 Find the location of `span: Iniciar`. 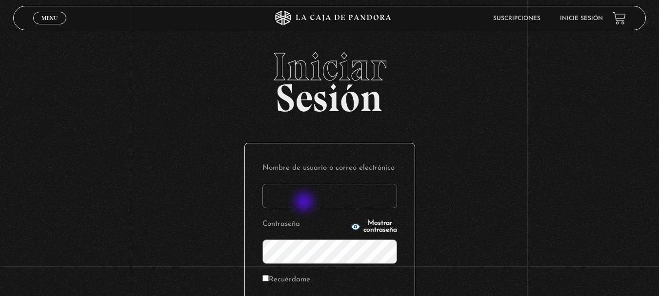

span: Iniciar is located at coordinates (329, 67).